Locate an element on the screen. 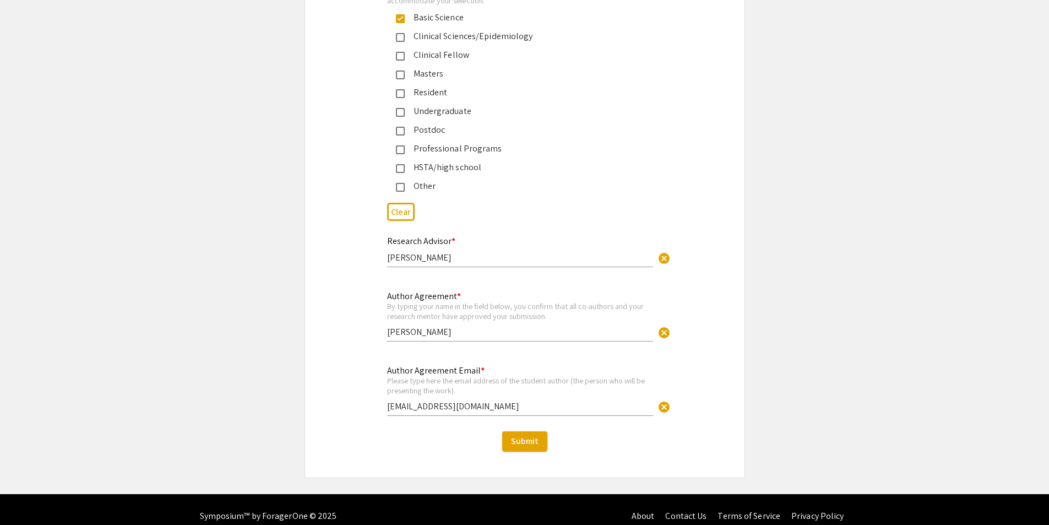  div: Clinical Fellow is located at coordinates (521, 55).